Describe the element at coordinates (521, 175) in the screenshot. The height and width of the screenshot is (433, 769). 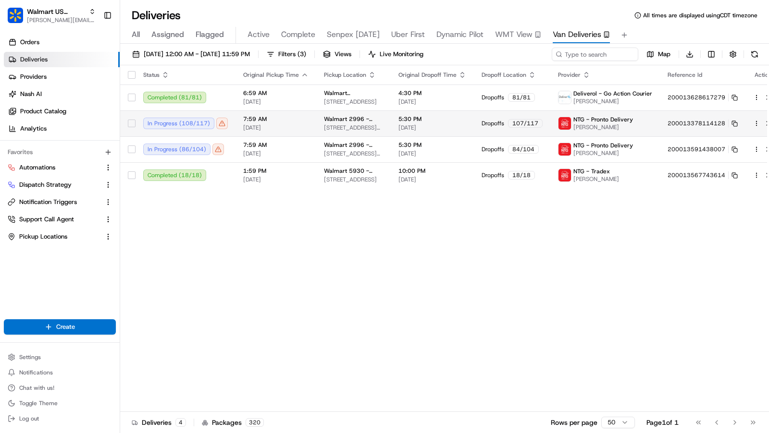
I see `div: 18 / 18` at that location.